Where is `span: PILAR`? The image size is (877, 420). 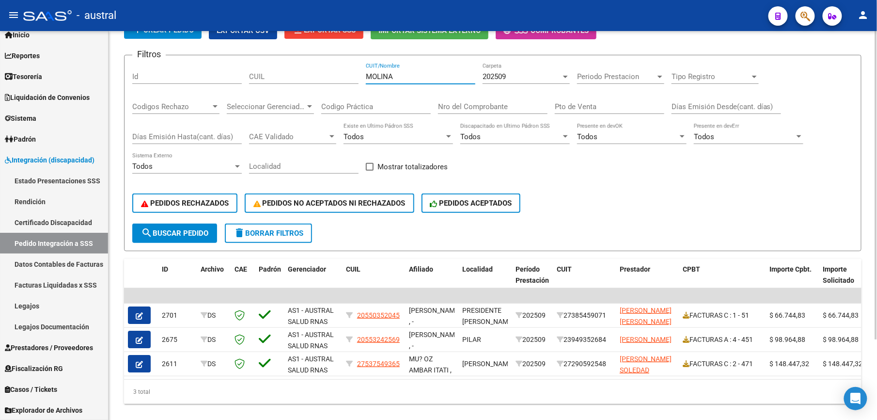
span: PILAR is located at coordinates (472, 339).